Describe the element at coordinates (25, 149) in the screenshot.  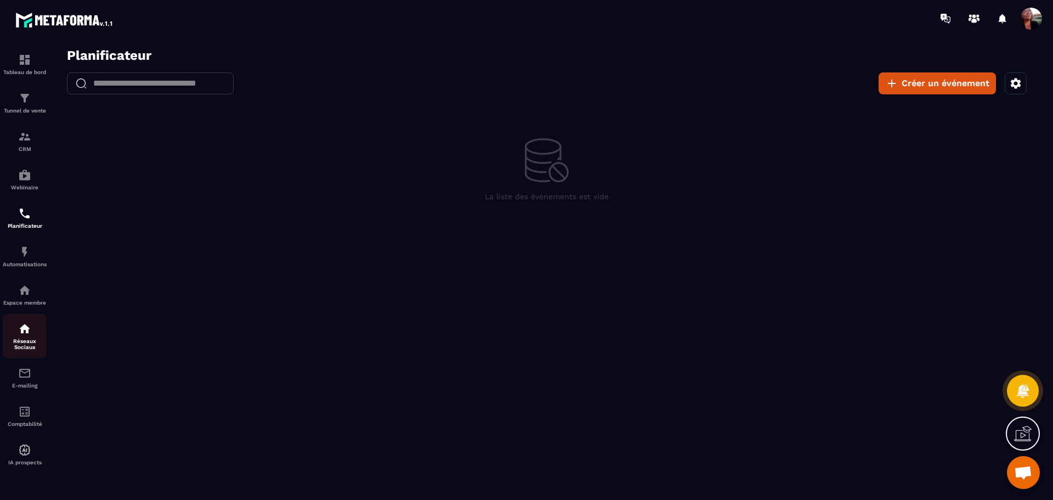
I see `p: CRM` at that location.